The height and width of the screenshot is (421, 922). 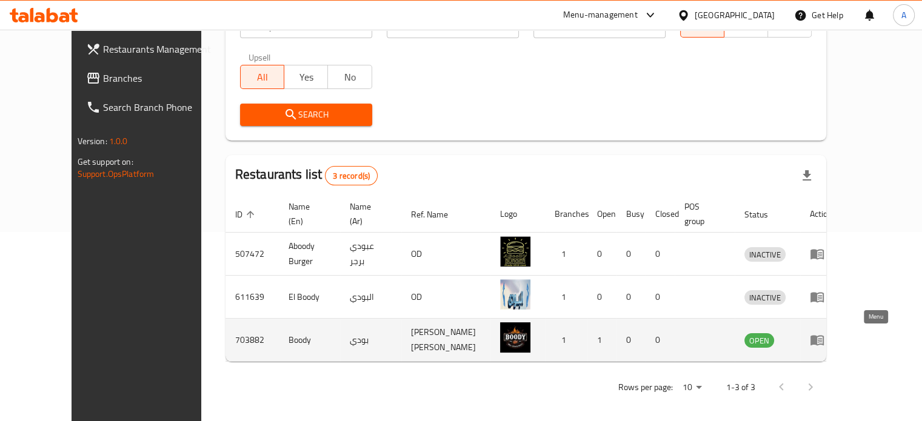 What do you see at coordinates (306, 115) in the screenshot?
I see `button: Search` at bounding box center [306, 115].